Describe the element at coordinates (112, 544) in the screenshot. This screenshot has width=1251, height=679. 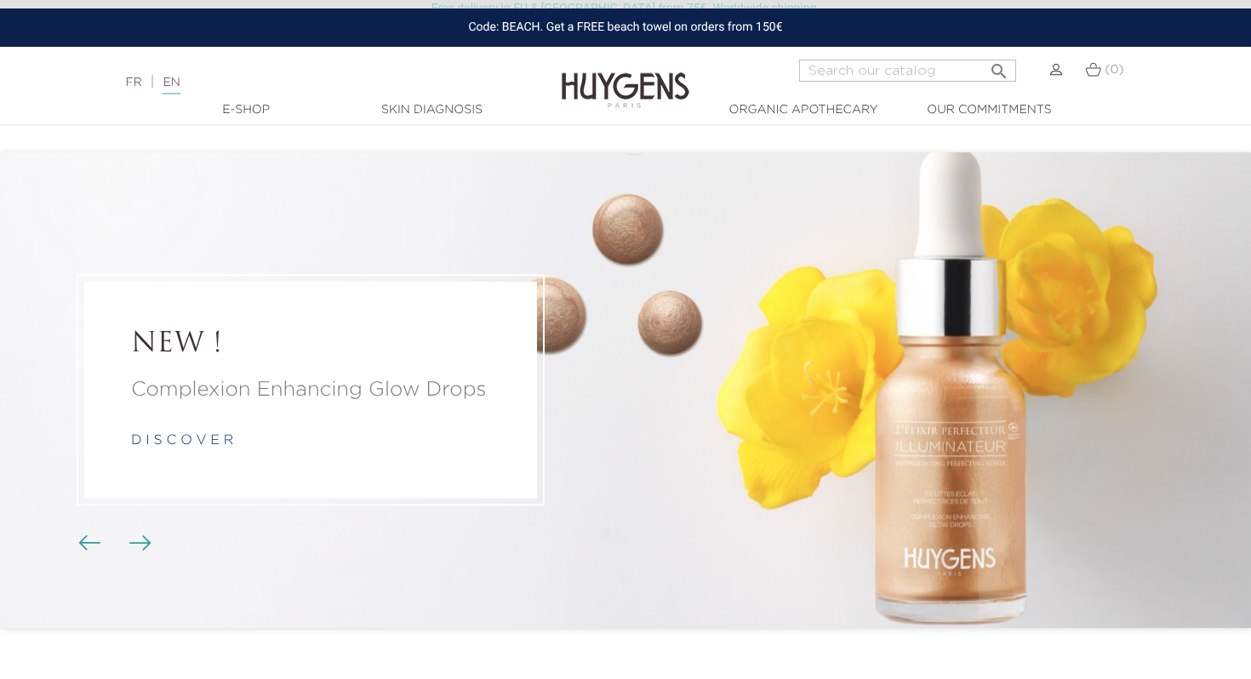
I see `div: Carousel buttons` at that location.